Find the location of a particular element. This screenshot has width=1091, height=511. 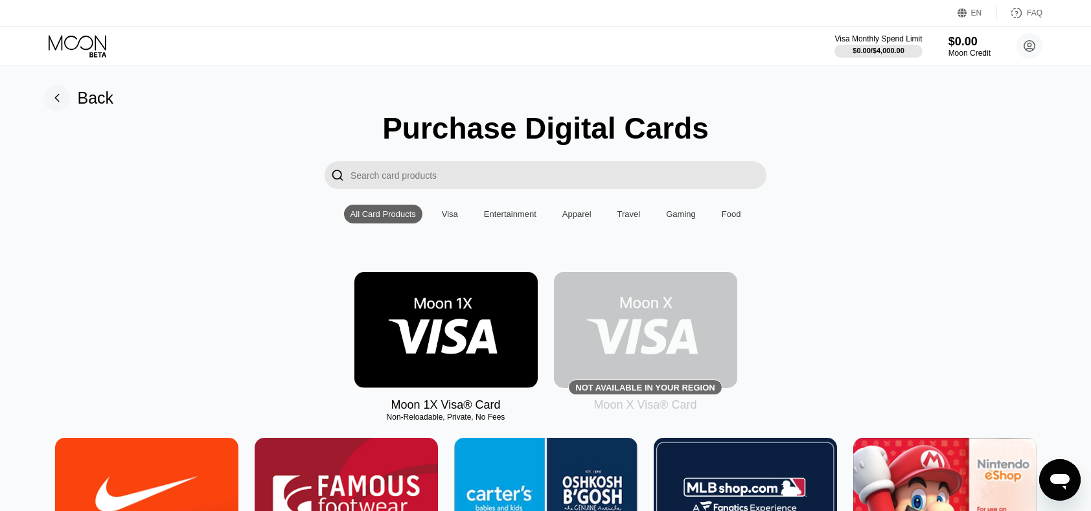

div: Travel is located at coordinates (629, 214).